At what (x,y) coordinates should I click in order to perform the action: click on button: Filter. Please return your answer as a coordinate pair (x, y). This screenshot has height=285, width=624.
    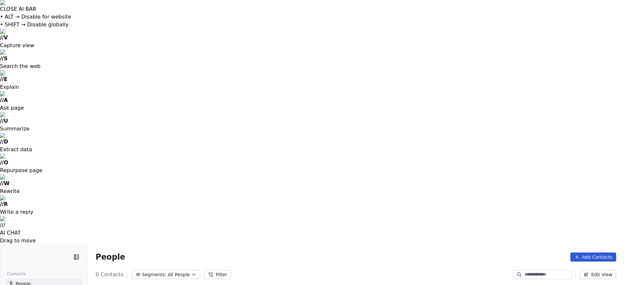
    Looking at the image, I should click on (218, 274).